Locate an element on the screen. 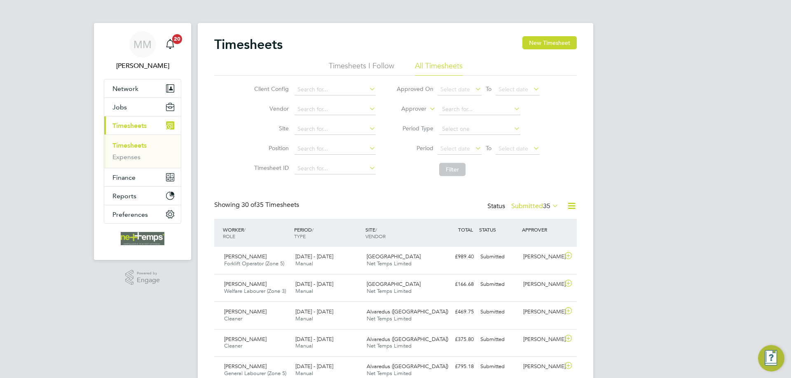 The height and width of the screenshot is (378, 791). span: Powered by is located at coordinates (148, 273).